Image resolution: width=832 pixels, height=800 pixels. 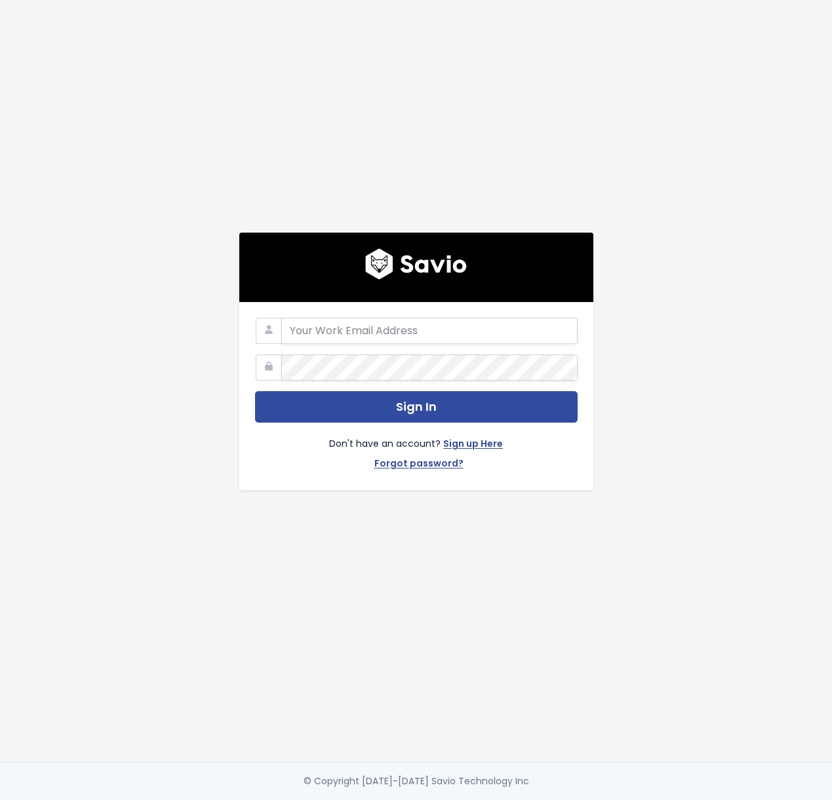 What do you see at coordinates (473, 445) in the screenshot?
I see `a: Sign up Here` at bounding box center [473, 445].